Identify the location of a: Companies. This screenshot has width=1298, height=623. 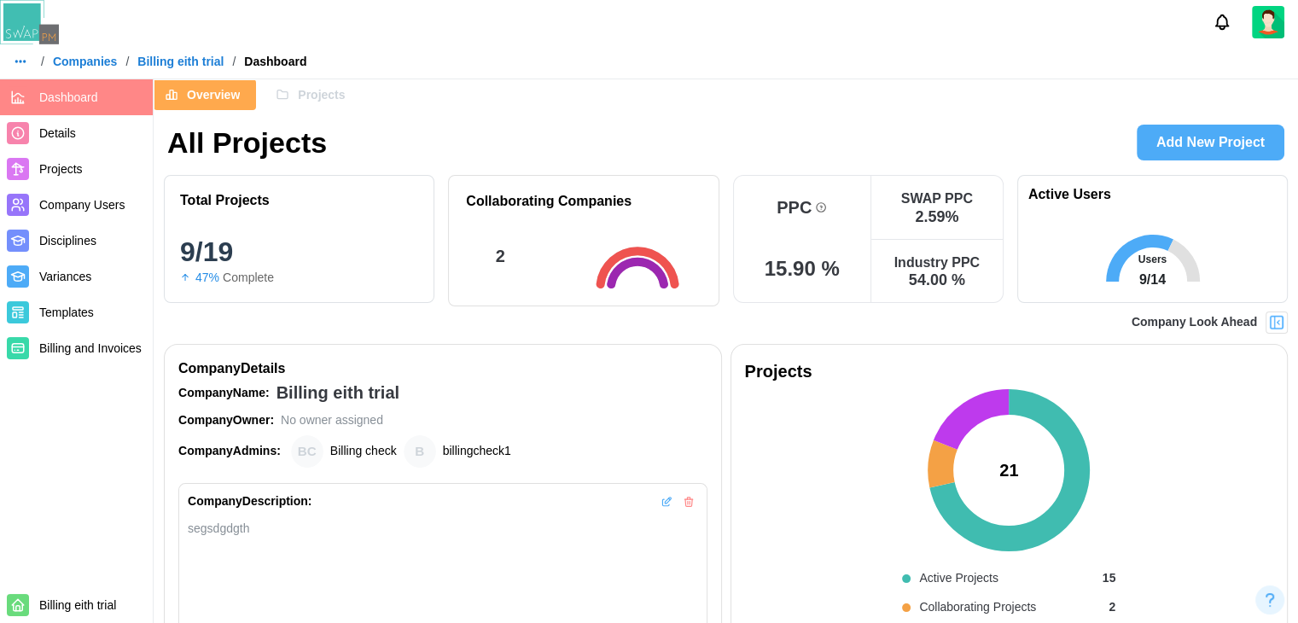
(84, 61).